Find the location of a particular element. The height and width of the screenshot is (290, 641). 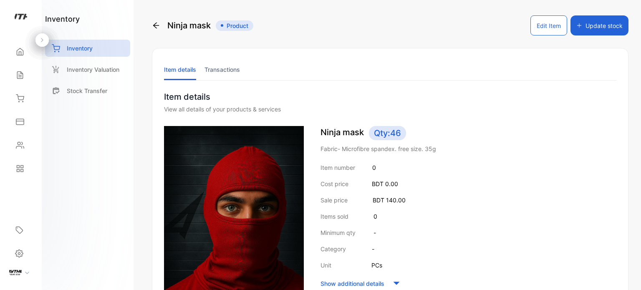

p: Fabric- Microfibre spandex. free size. 35g is located at coordinates (468, 149).